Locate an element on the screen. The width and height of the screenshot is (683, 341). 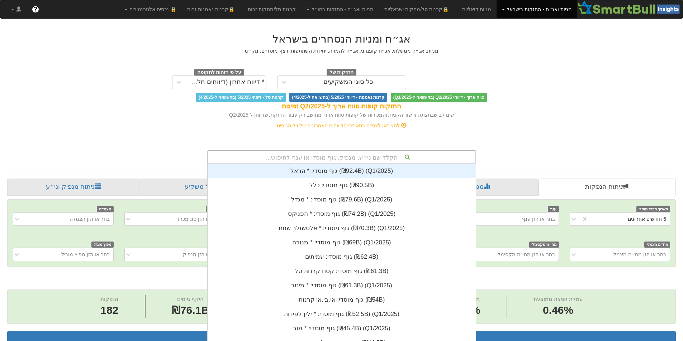
span: 0.46% is located at coordinates (557, 311).